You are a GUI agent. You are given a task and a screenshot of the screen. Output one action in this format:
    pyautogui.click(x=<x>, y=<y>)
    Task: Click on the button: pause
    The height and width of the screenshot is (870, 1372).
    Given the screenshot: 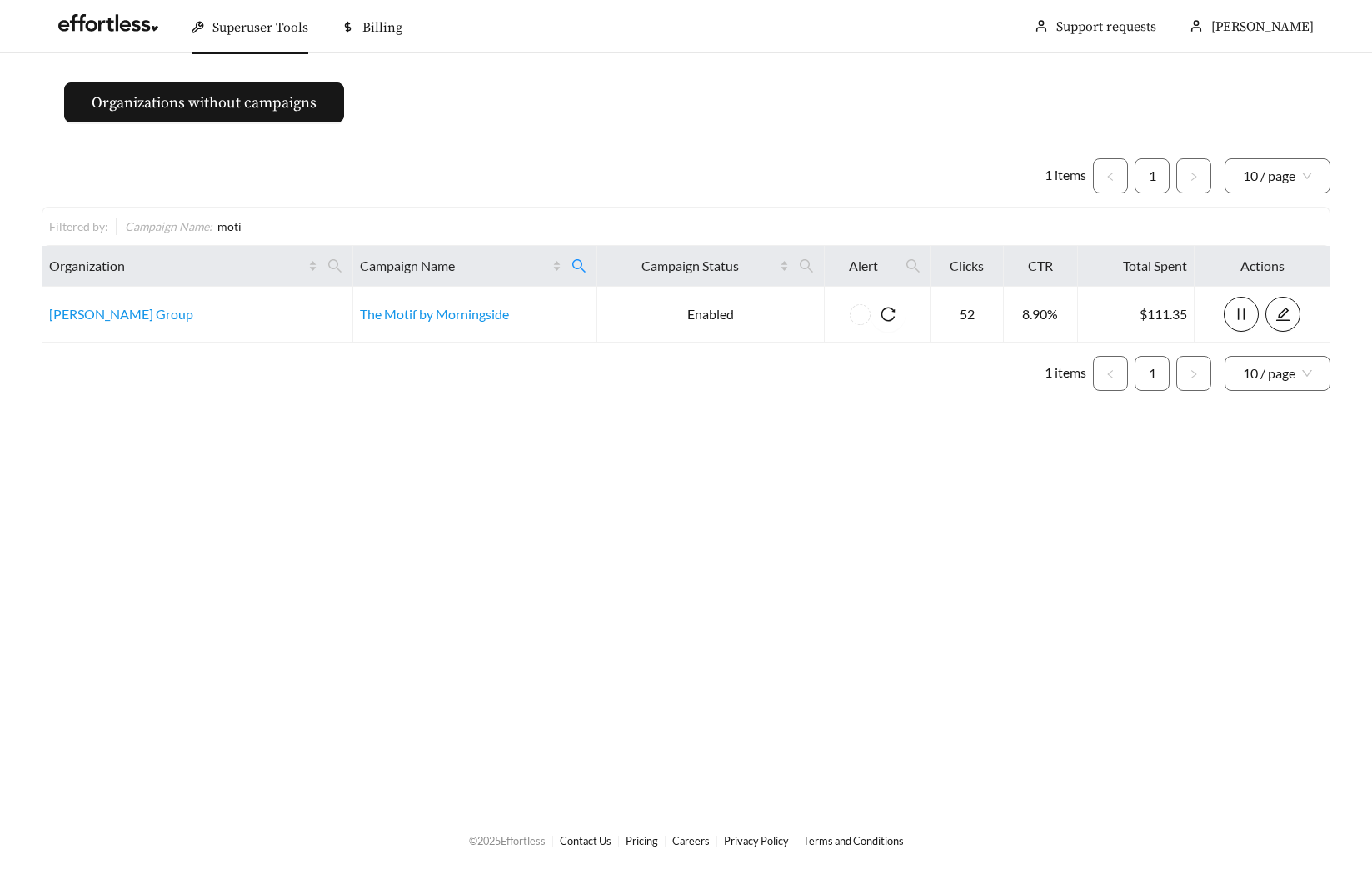 What is the action you would take?
    pyautogui.click(x=1241, y=314)
    